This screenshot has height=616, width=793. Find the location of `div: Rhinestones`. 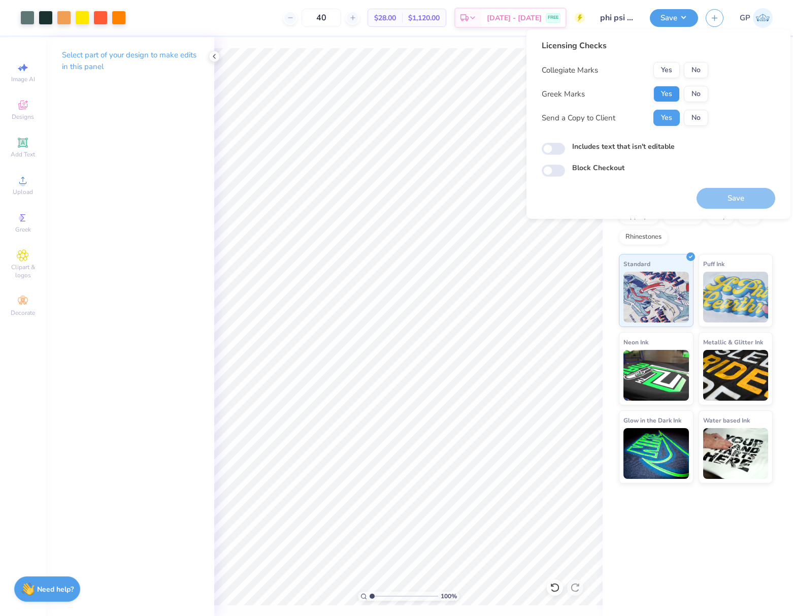

div: Rhinestones is located at coordinates (643, 237).